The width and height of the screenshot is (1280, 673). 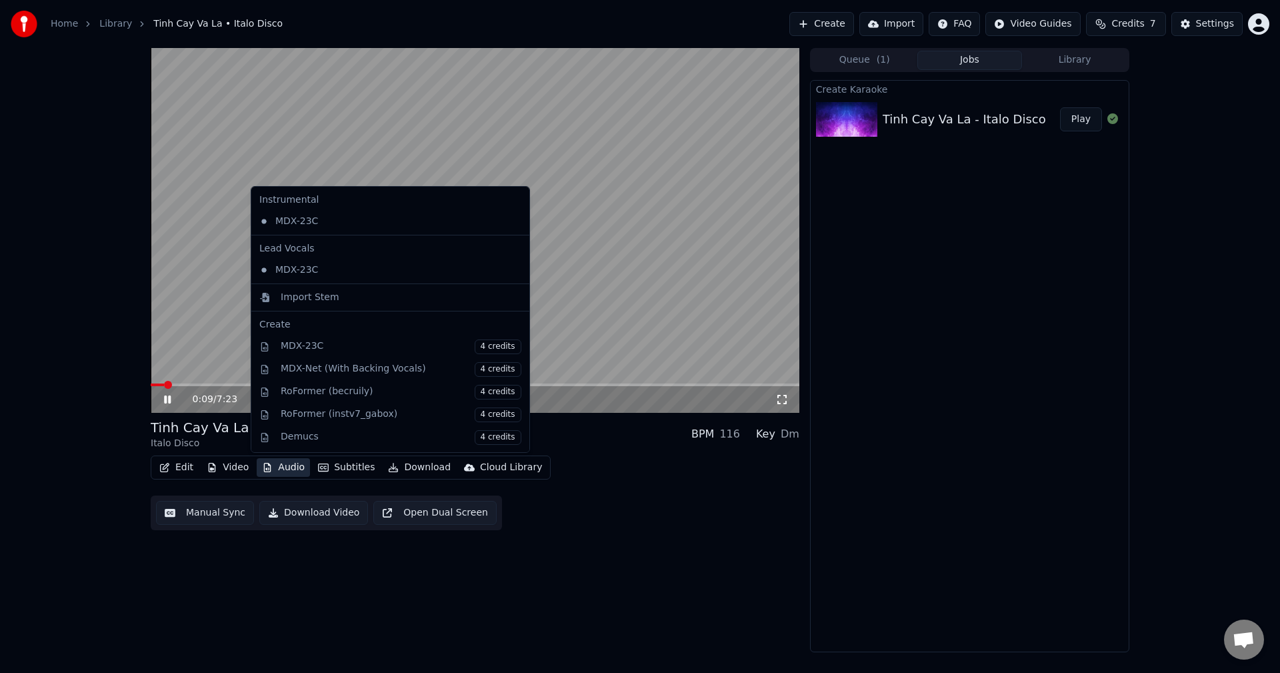 What do you see at coordinates (390, 325) in the screenshot?
I see `div: Create` at bounding box center [390, 325].